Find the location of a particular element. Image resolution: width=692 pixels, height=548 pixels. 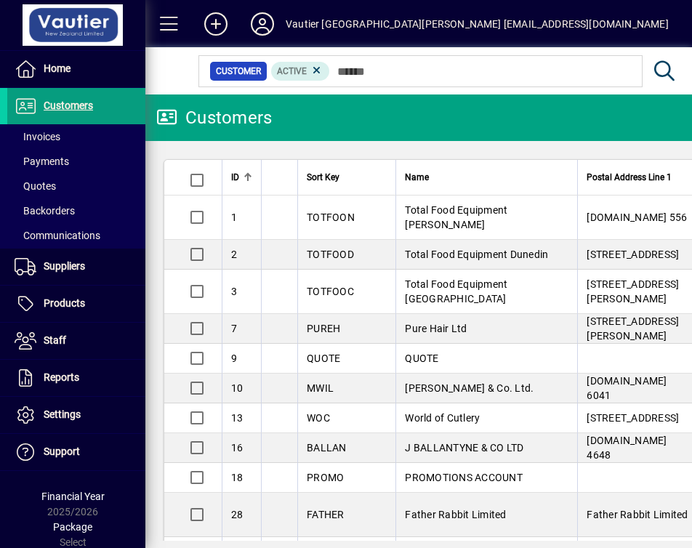

div: Name is located at coordinates (486, 177).